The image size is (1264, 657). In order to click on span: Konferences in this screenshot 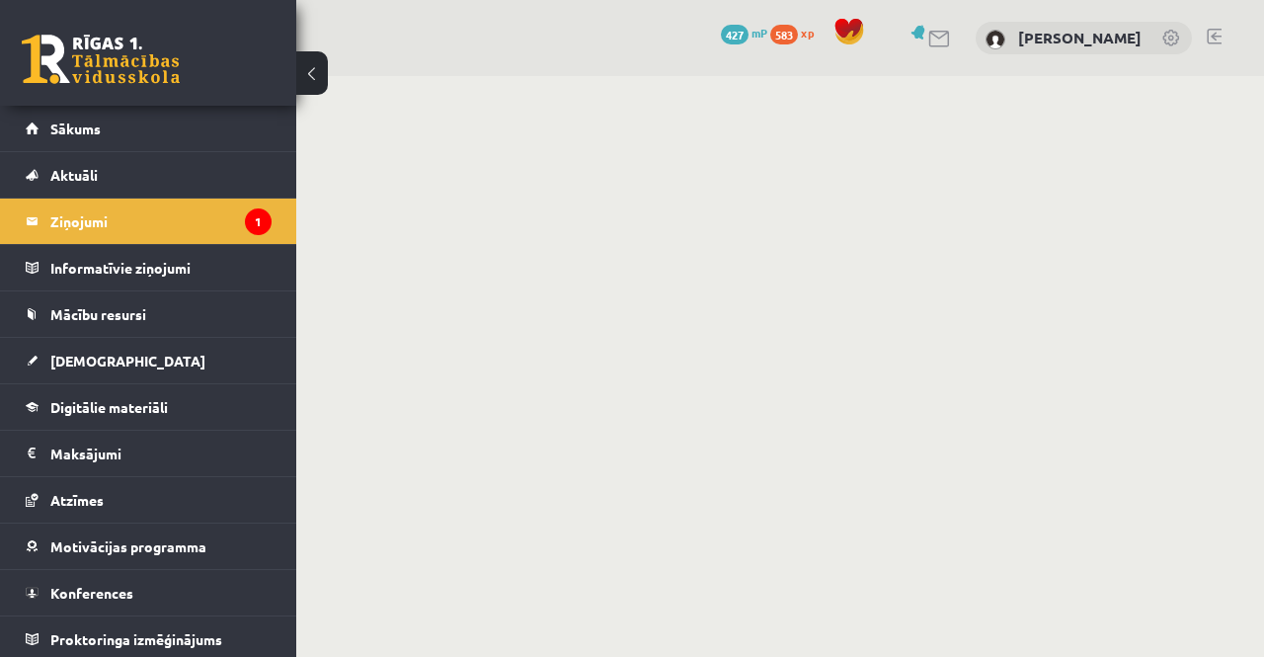, I will do `click(92, 593)`.